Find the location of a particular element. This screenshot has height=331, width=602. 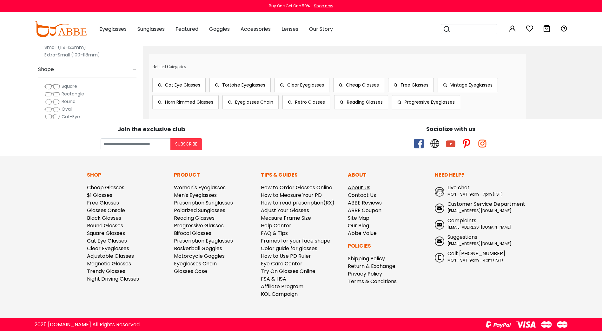

label: Small (119-125mm) is located at coordinates (65, 47).